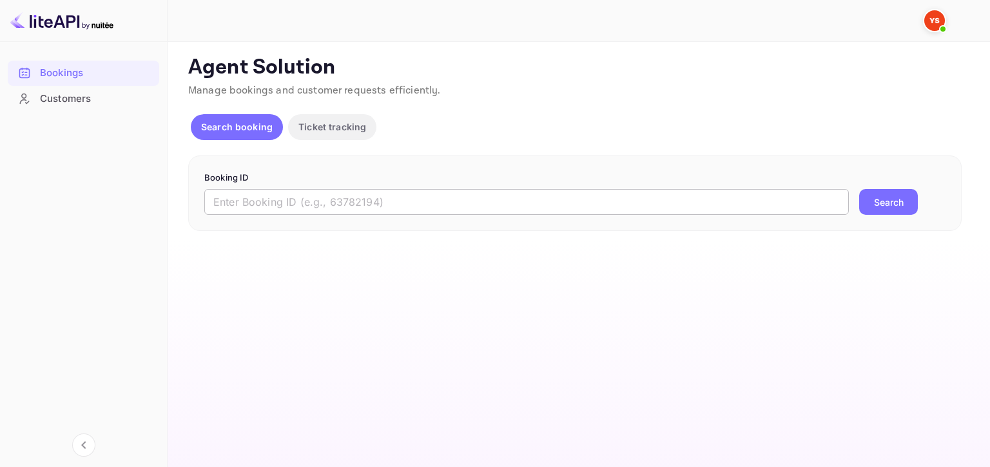  Describe the element at coordinates (83, 98) in the screenshot. I see `a: Customers` at that location.